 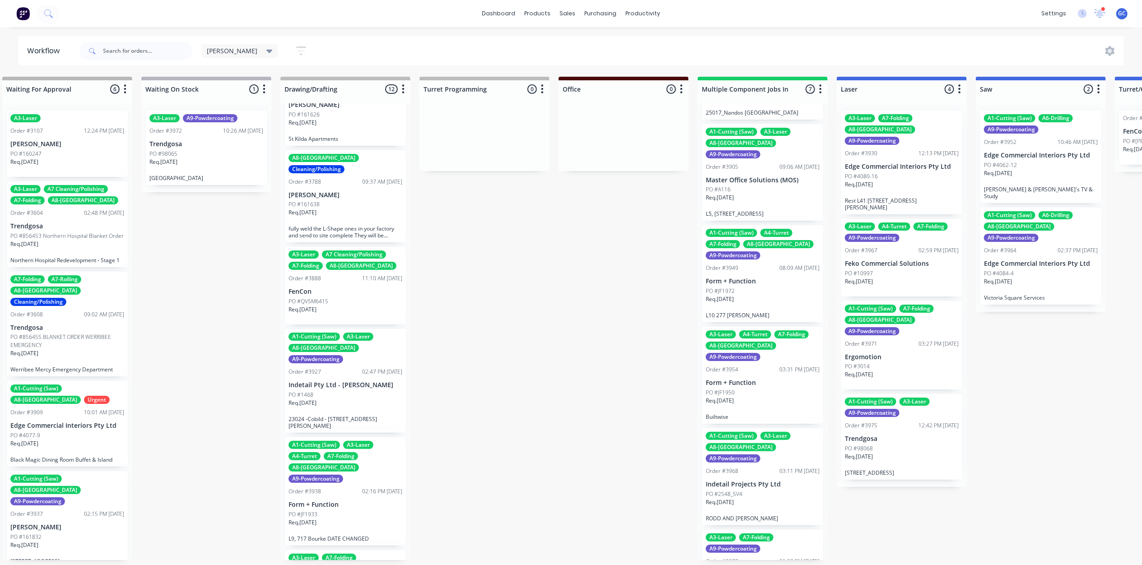 I want to click on p: PO #161638, so click(x=304, y=205).